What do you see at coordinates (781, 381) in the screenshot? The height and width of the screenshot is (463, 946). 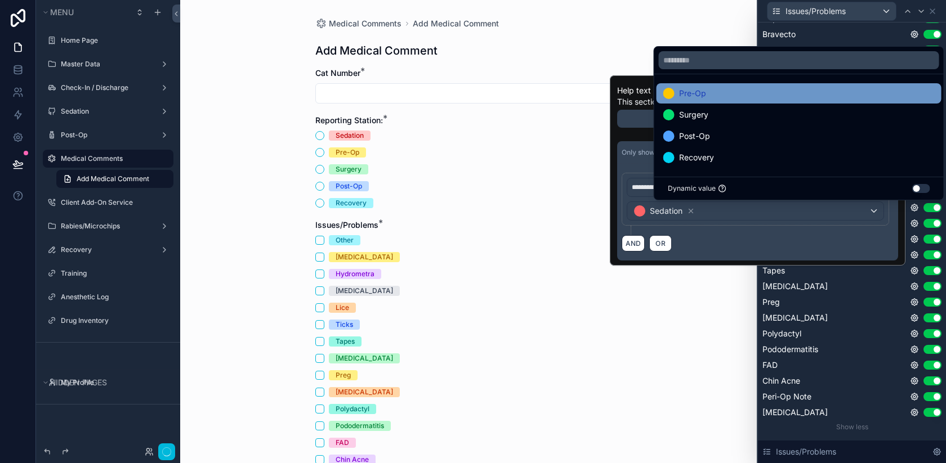 I see `span: Chin Acne` at bounding box center [781, 381].